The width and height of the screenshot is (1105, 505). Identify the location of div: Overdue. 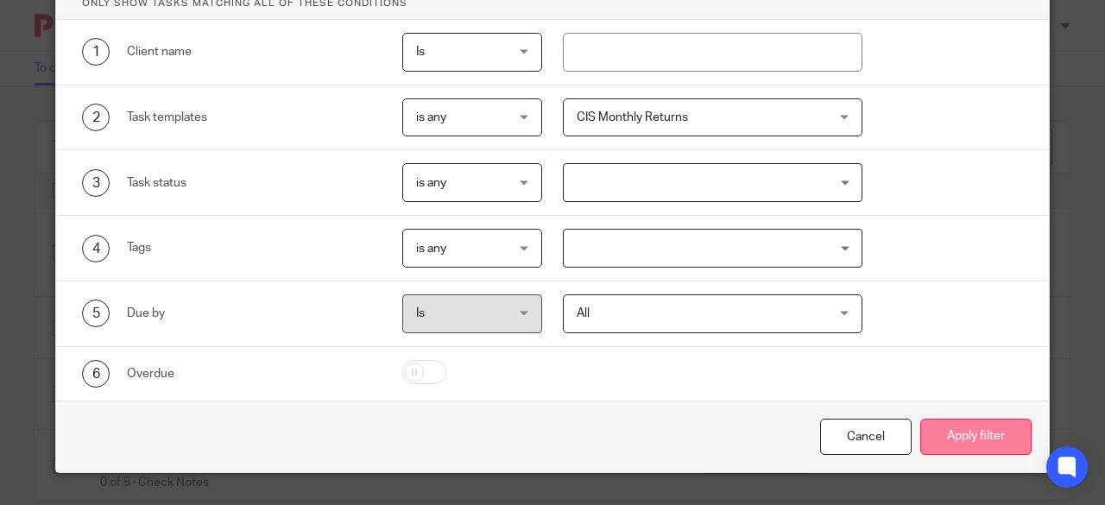
(255, 374).